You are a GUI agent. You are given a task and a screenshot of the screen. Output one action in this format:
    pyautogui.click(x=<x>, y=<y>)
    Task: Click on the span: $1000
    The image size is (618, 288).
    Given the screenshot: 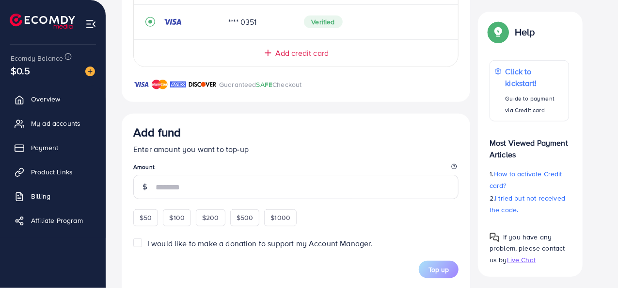 What is the action you would take?
    pyautogui.click(x=280, y=217)
    